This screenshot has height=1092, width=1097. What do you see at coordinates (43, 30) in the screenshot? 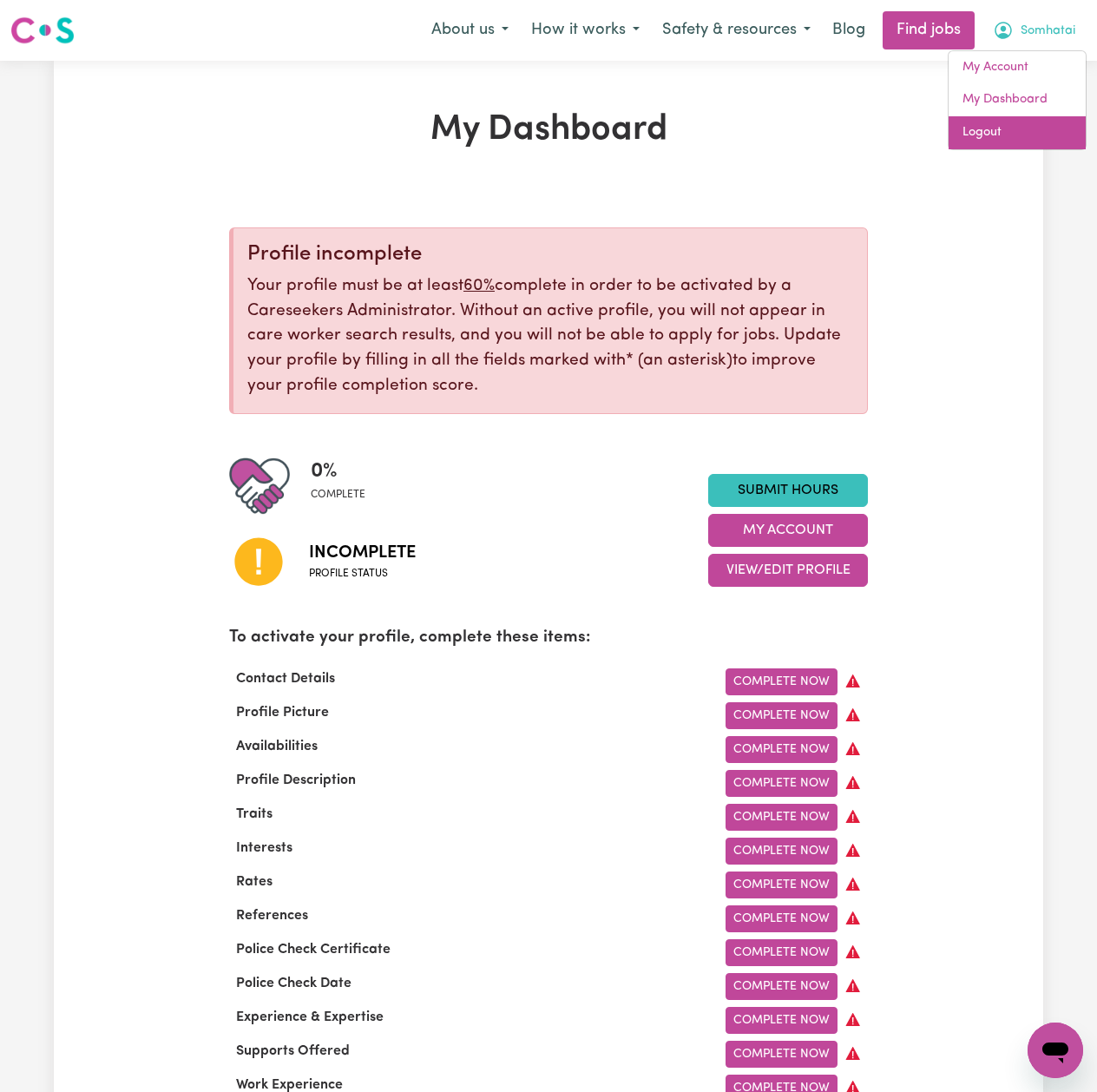
I see `a: Careseekers logo` at bounding box center [43, 30].